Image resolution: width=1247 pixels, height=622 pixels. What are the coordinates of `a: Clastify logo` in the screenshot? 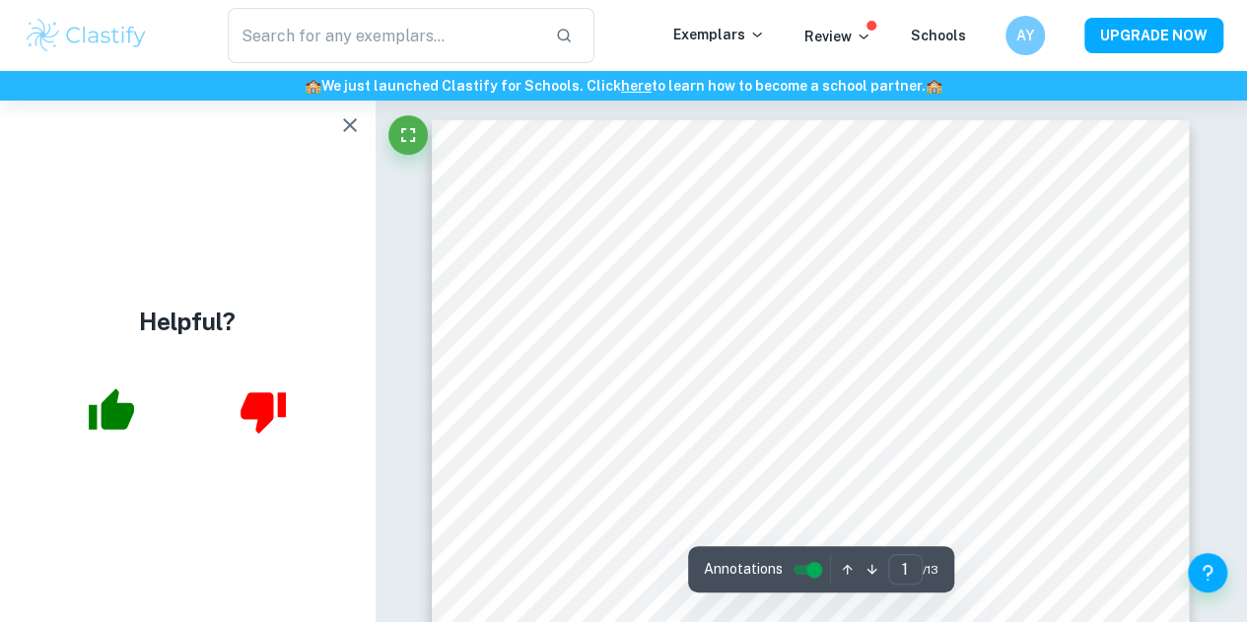 It's located at (86, 35).